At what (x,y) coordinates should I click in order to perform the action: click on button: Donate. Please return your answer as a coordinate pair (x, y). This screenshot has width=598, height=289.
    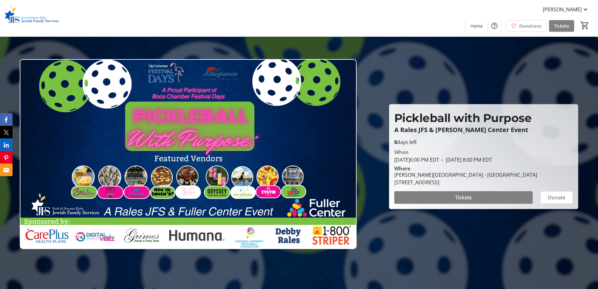
    Looking at the image, I should click on (557, 197).